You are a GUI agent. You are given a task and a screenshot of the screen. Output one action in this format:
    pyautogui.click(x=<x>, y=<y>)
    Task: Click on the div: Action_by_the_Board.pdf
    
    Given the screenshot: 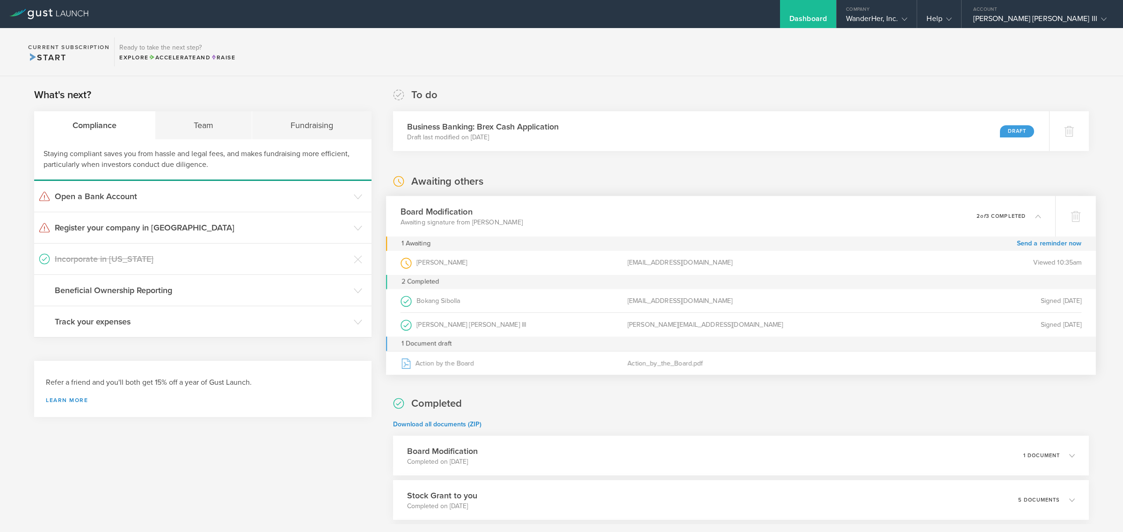 What is the action you would take?
    pyautogui.click(x=741, y=363)
    